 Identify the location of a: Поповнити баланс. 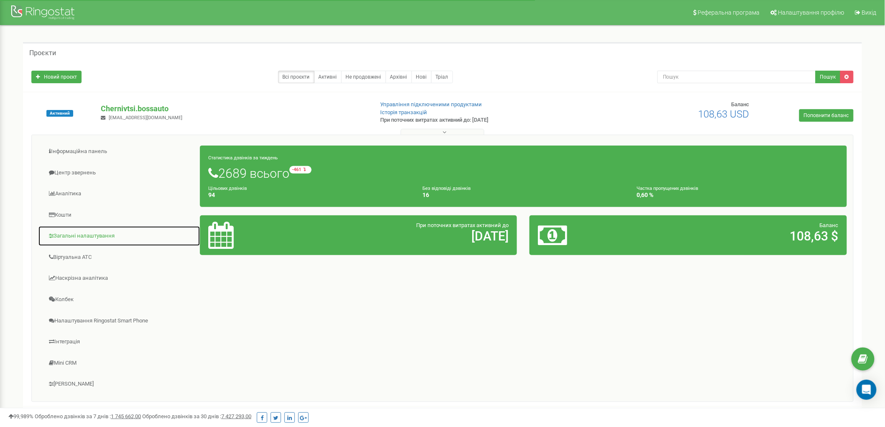
(826, 115).